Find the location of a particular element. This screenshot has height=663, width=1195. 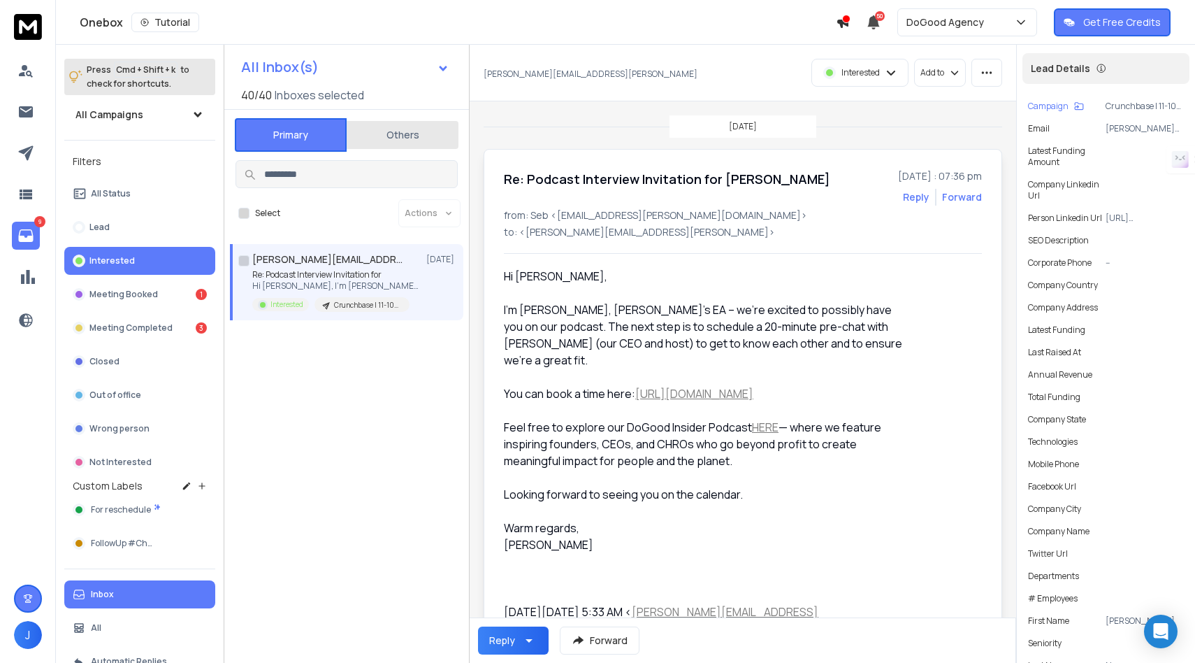

span: Cmd + Shift + k is located at coordinates (145, 69).